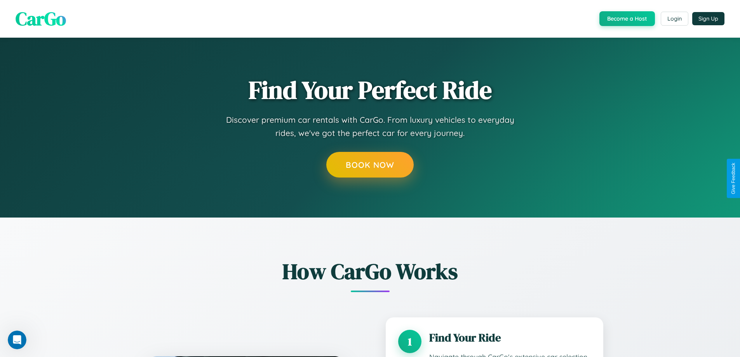 The width and height of the screenshot is (740, 357). What do you see at coordinates (733, 178) in the screenshot?
I see `div: Give Feedback` at bounding box center [733, 178].